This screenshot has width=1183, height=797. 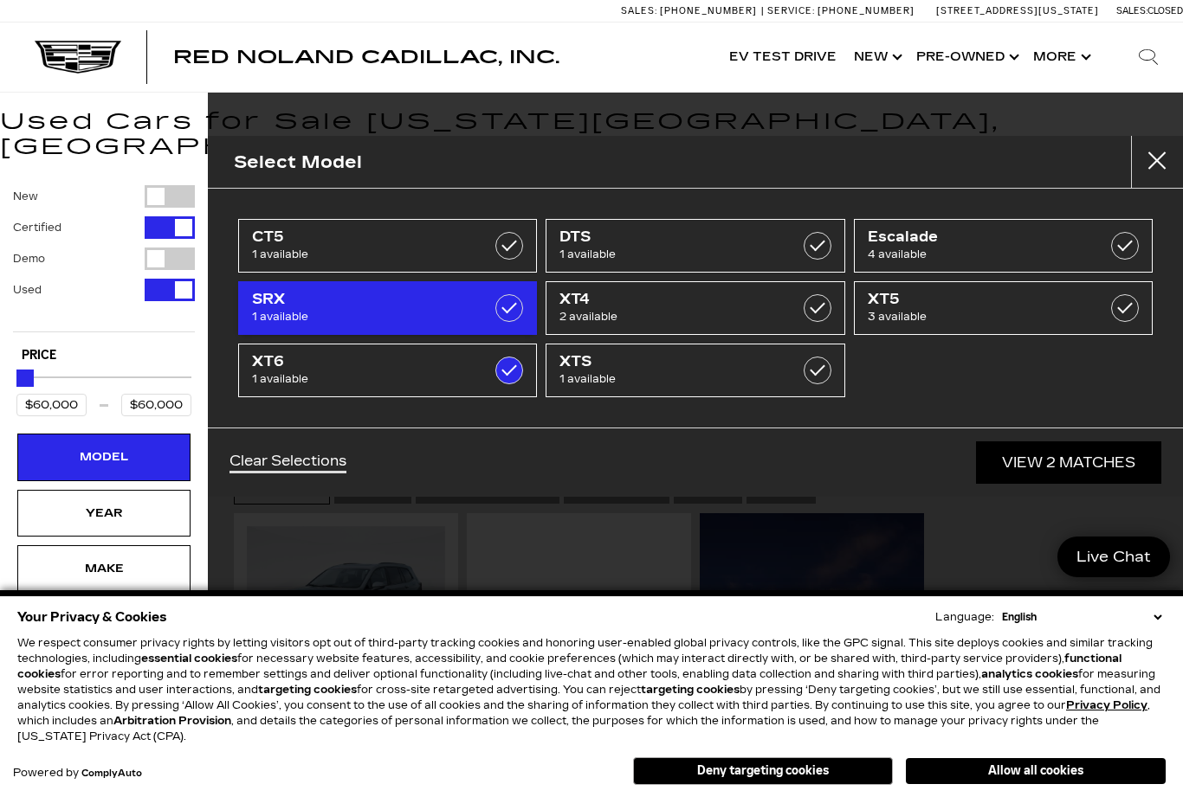 What do you see at coordinates (783, 57) in the screenshot?
I see `a: EV Test Drive` at bounding box center [783, 57].